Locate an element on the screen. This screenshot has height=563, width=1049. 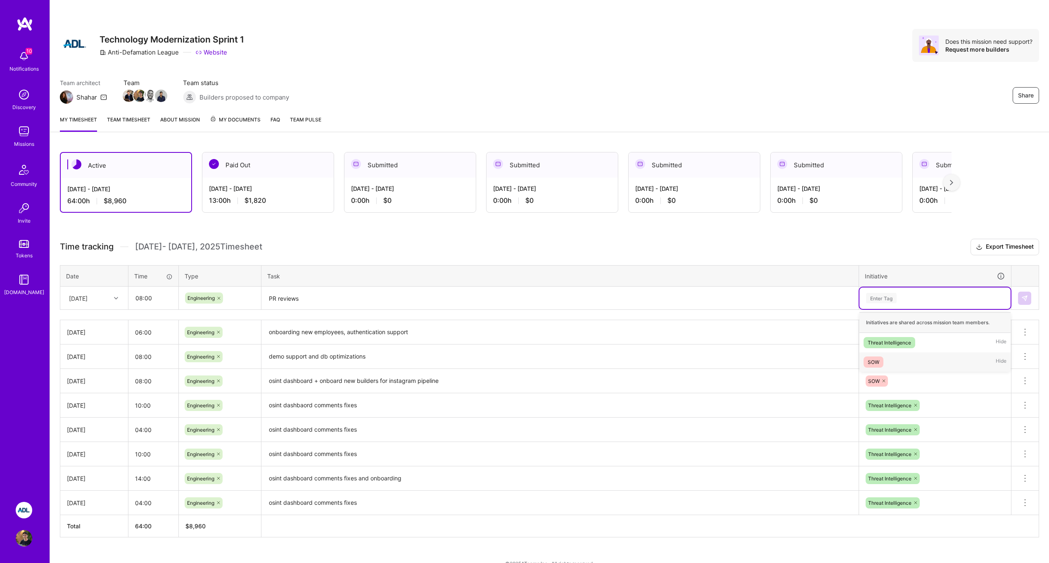
a: Website is located at coordinates (211, 52).